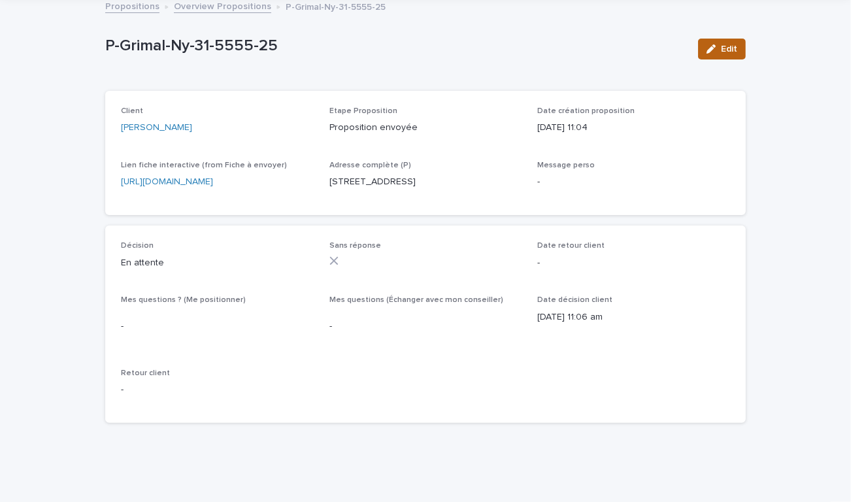 This screenshot has width=851, height=502. What do you see at coordinates (132, 111) in the screenshot?
I see `span: Client` at bounding box center [132, 111].